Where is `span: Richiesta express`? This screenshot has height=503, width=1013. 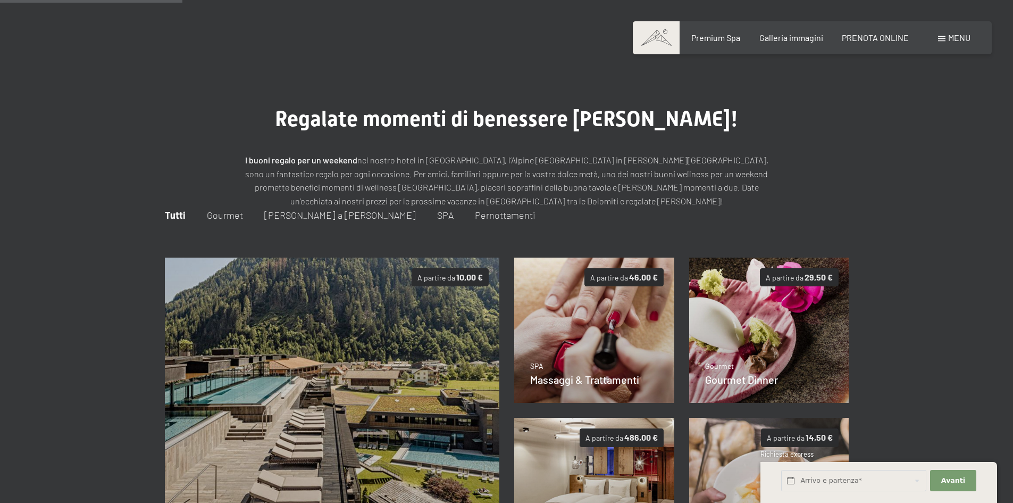 span: Richiesta express is located at coordinates (787, 454).